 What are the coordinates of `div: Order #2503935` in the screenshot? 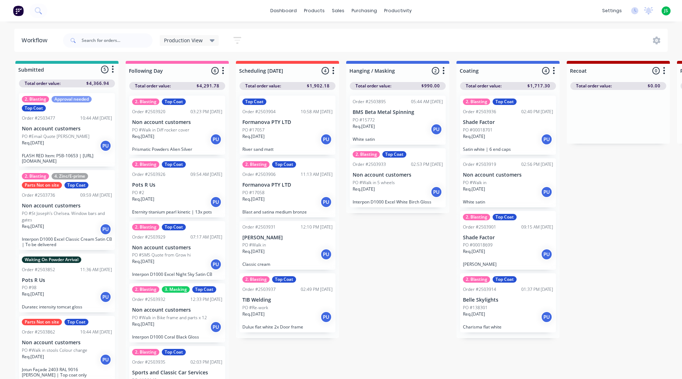 It's located at (149, 362).